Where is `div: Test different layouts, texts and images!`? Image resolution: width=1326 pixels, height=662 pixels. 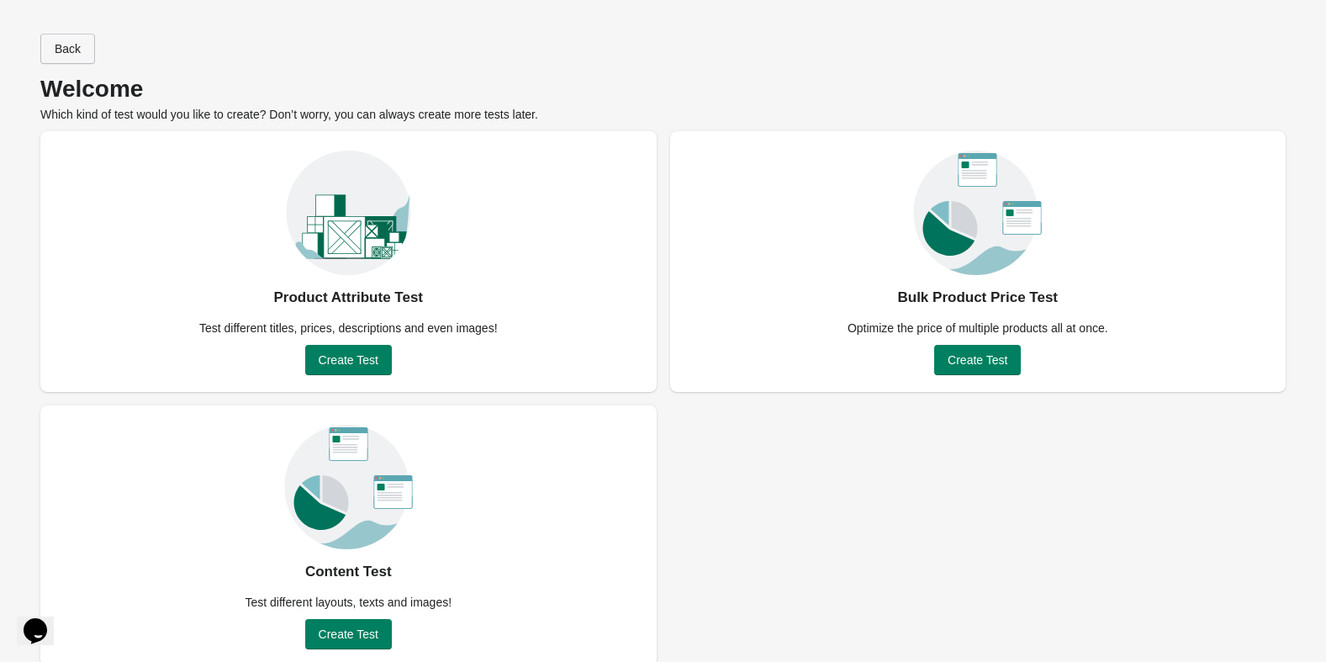
div: Test different layouts, texts and images! is located at coordinates (348, 602).